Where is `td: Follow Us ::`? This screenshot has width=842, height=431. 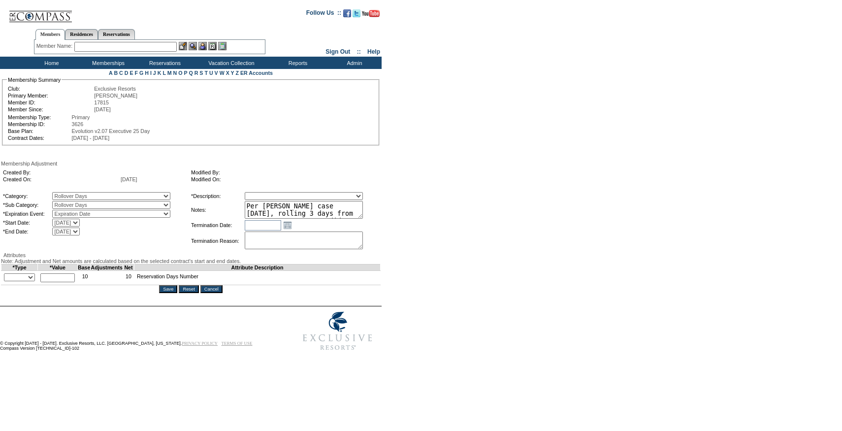
td: Follow Us :: is located at coordinates (323, 14).